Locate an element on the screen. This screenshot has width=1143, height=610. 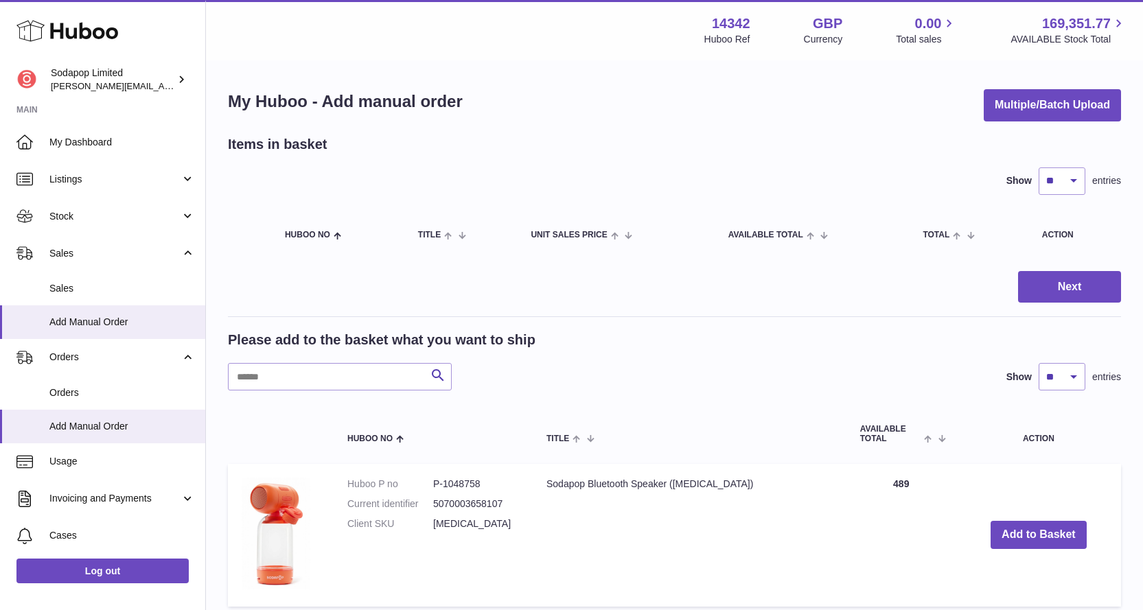
span: Stock is located at coordinates (115, 216).